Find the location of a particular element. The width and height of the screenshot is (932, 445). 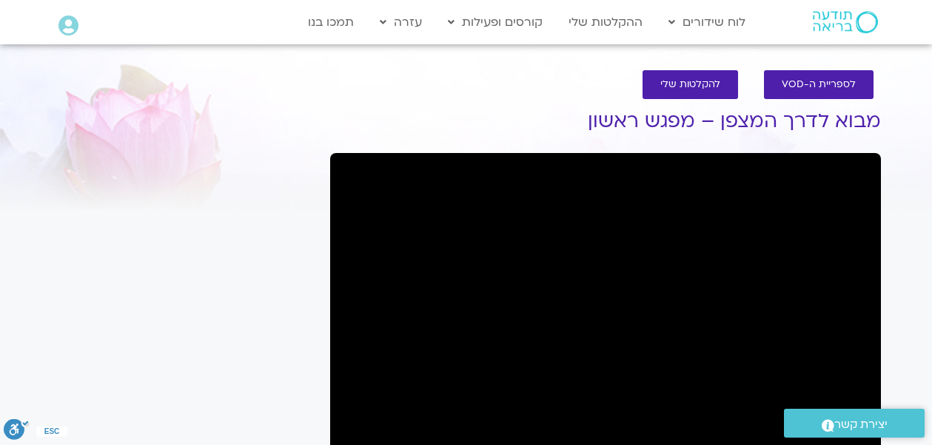

a: לוח שידורים is located at coordinates (707, 22).